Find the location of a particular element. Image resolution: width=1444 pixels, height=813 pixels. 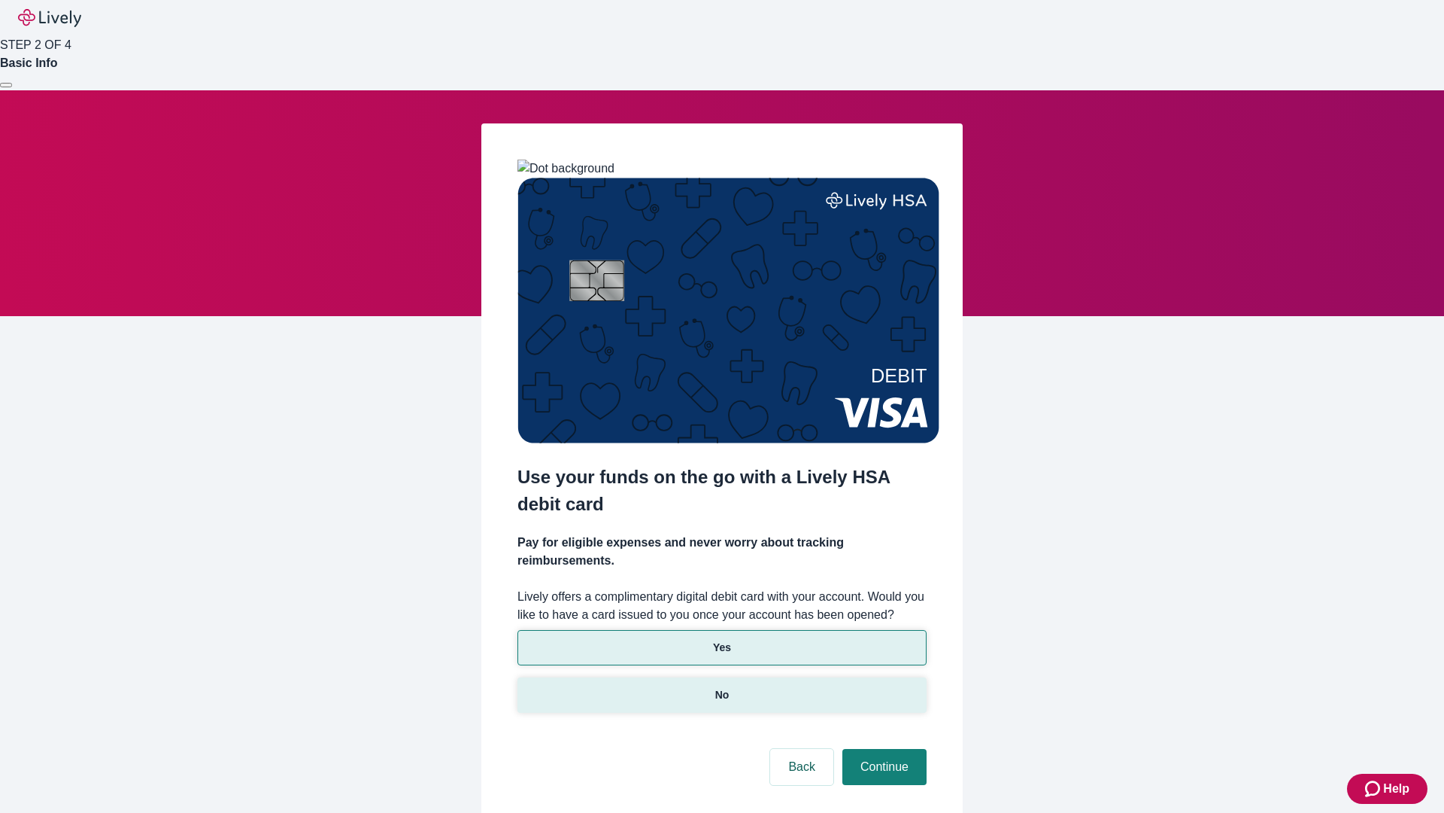

img: Lively is located at coordinates (50, 18).